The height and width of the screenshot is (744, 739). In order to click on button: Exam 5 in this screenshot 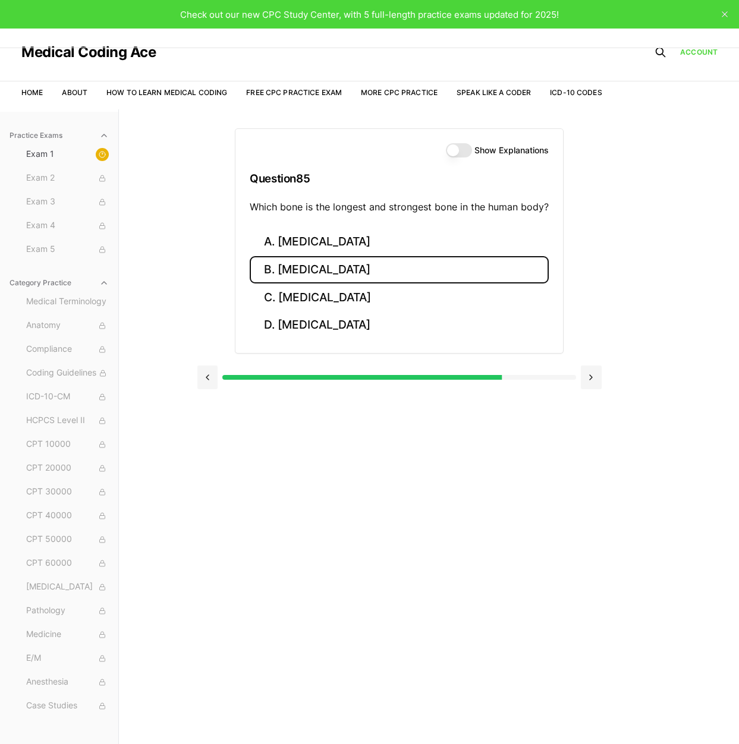, I will do `click(67, 250)`.